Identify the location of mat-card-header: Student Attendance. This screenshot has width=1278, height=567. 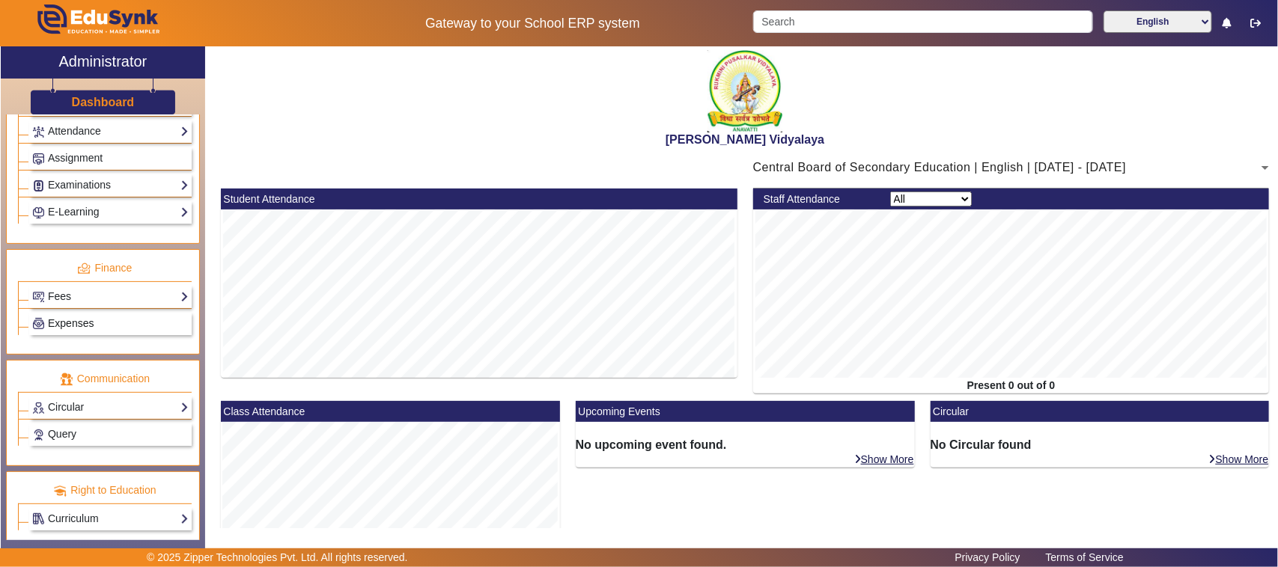
(479, 199).